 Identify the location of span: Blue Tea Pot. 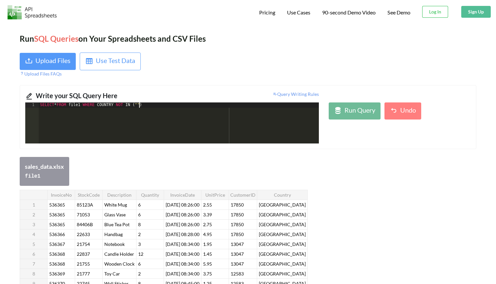
(117, 224).